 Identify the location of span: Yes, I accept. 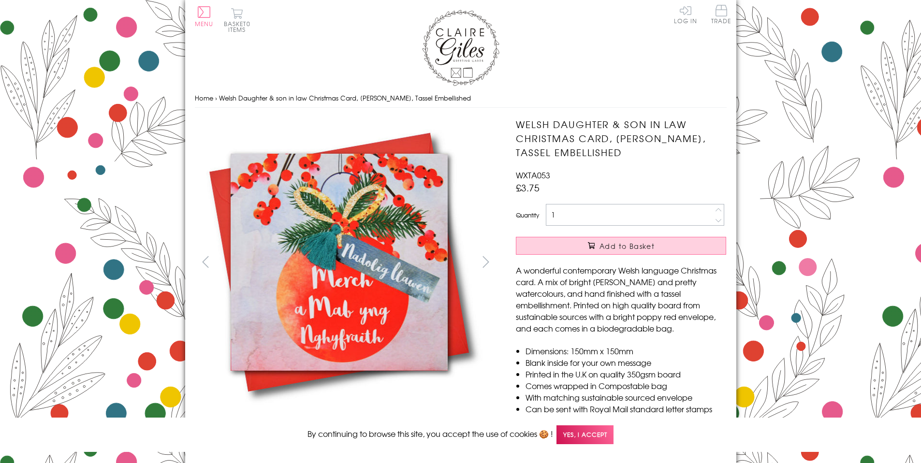
(585, 435).